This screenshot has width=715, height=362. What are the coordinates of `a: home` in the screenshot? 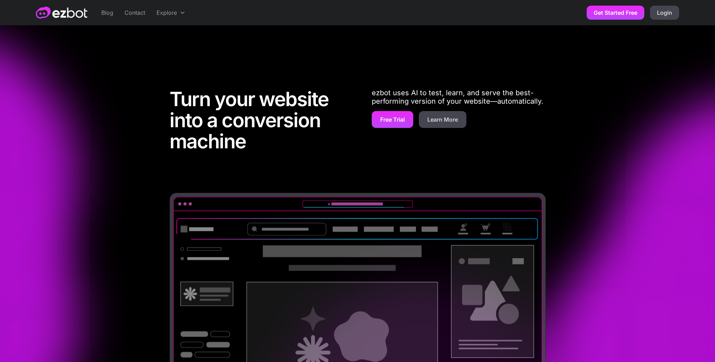 It's located at (62, 13).